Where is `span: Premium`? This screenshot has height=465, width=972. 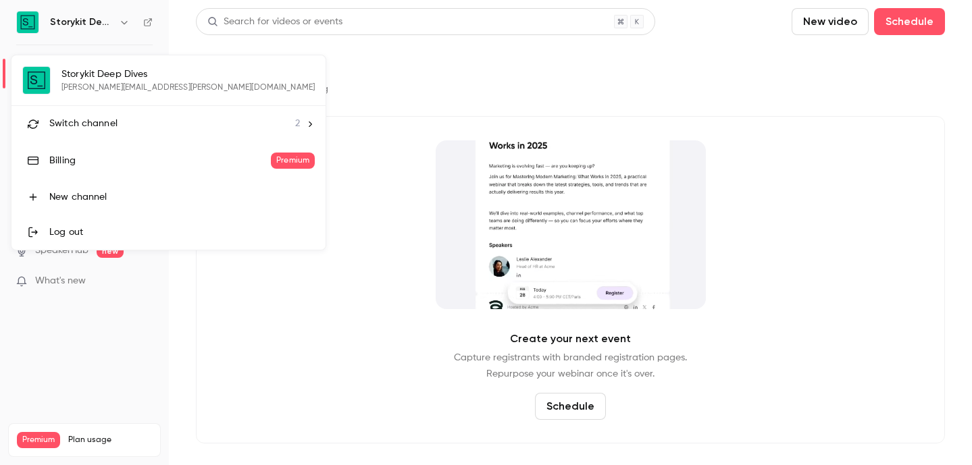
span: Premium is located at coordinates (292, 161).